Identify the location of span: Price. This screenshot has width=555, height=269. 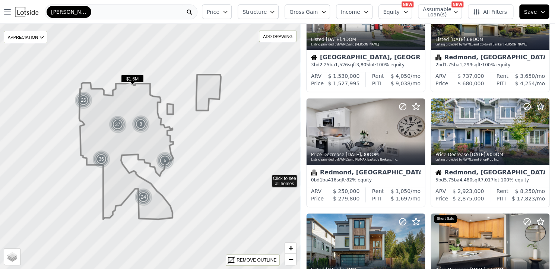
(213, 12).